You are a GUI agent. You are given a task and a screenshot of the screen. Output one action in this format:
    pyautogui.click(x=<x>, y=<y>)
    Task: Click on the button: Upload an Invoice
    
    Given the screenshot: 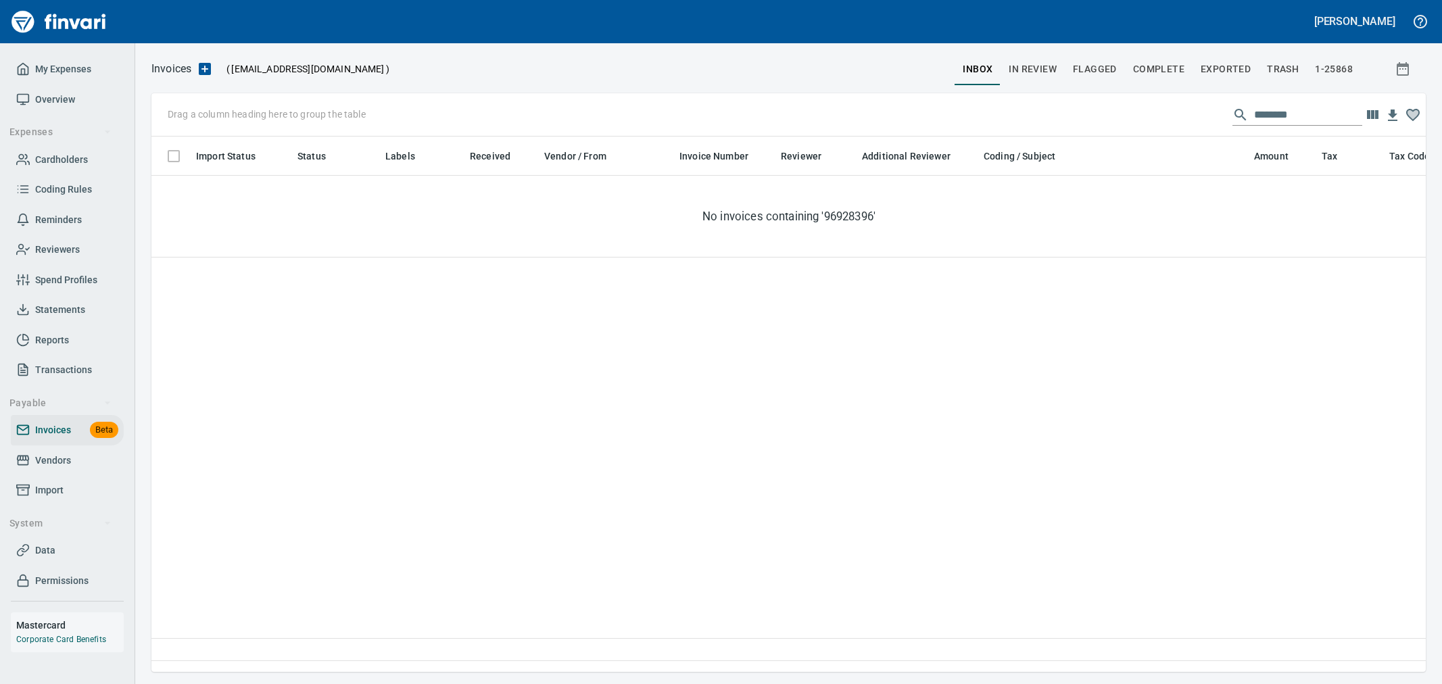 What is the action you would take?
    pyautogui.click(x=205, y=69)
    